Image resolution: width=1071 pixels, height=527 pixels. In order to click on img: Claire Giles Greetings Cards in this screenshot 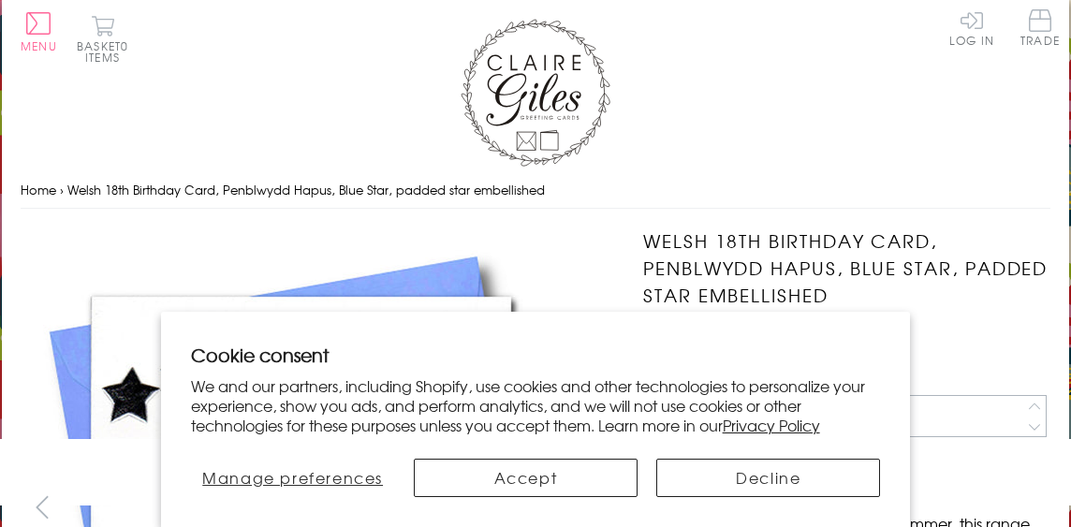, I will do `click(535, 93)`.